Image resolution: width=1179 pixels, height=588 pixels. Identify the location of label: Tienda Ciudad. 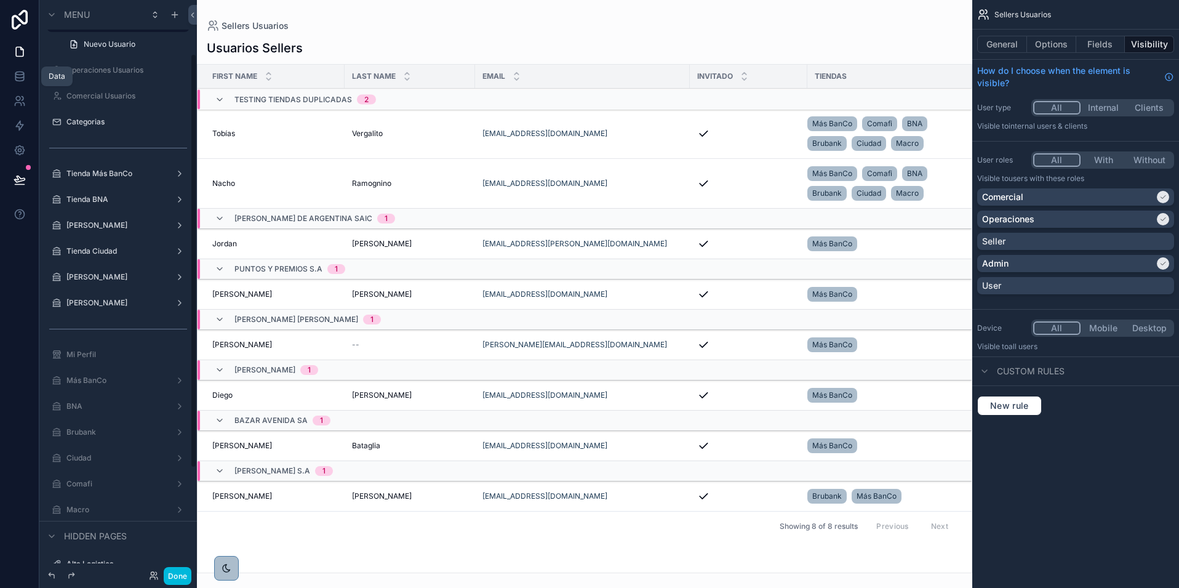
(116, 251).